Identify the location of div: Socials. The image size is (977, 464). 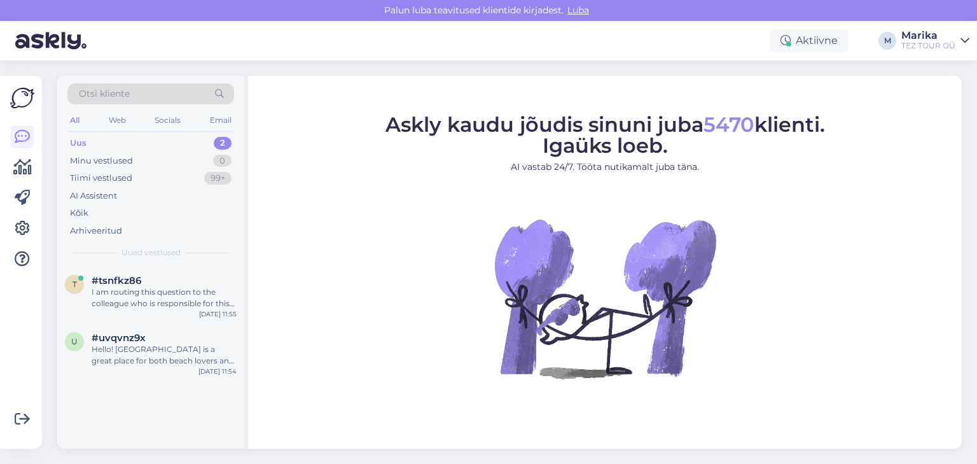
(167, 120).